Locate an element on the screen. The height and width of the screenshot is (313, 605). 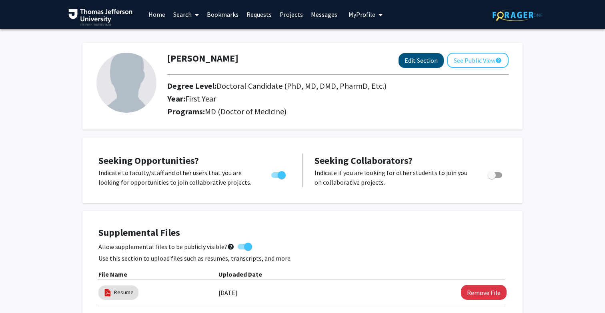
a: Messages is located at coordinates (324, 14).